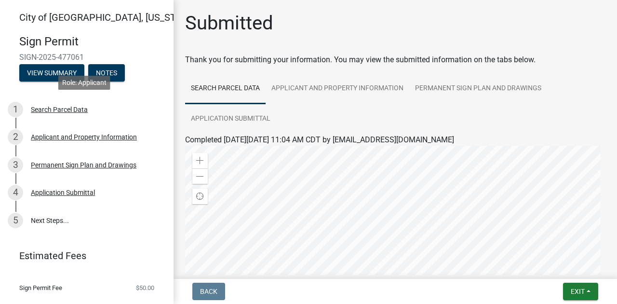  Describe the element at coordinates (15, 192) in the screenshot. I see `div: 4` at that location.